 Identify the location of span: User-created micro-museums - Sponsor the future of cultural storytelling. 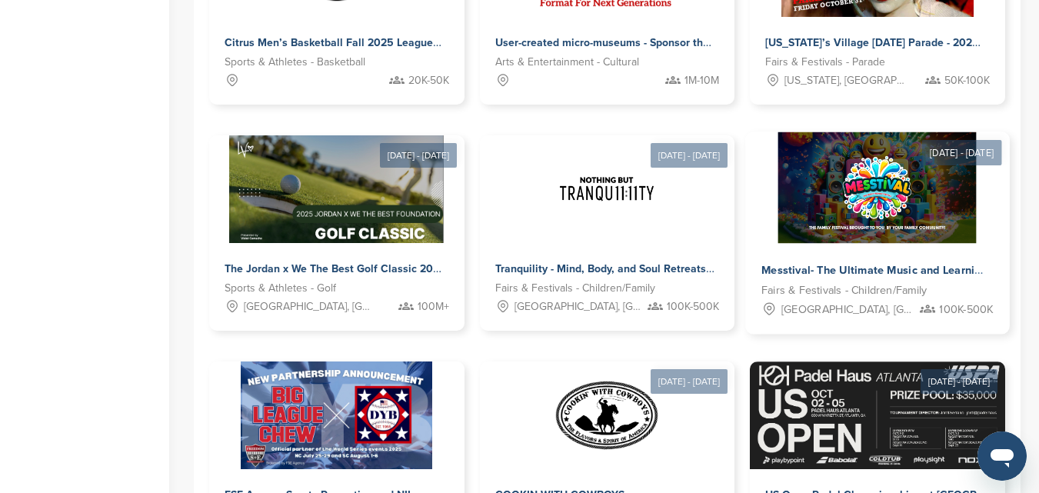
(675, 42).